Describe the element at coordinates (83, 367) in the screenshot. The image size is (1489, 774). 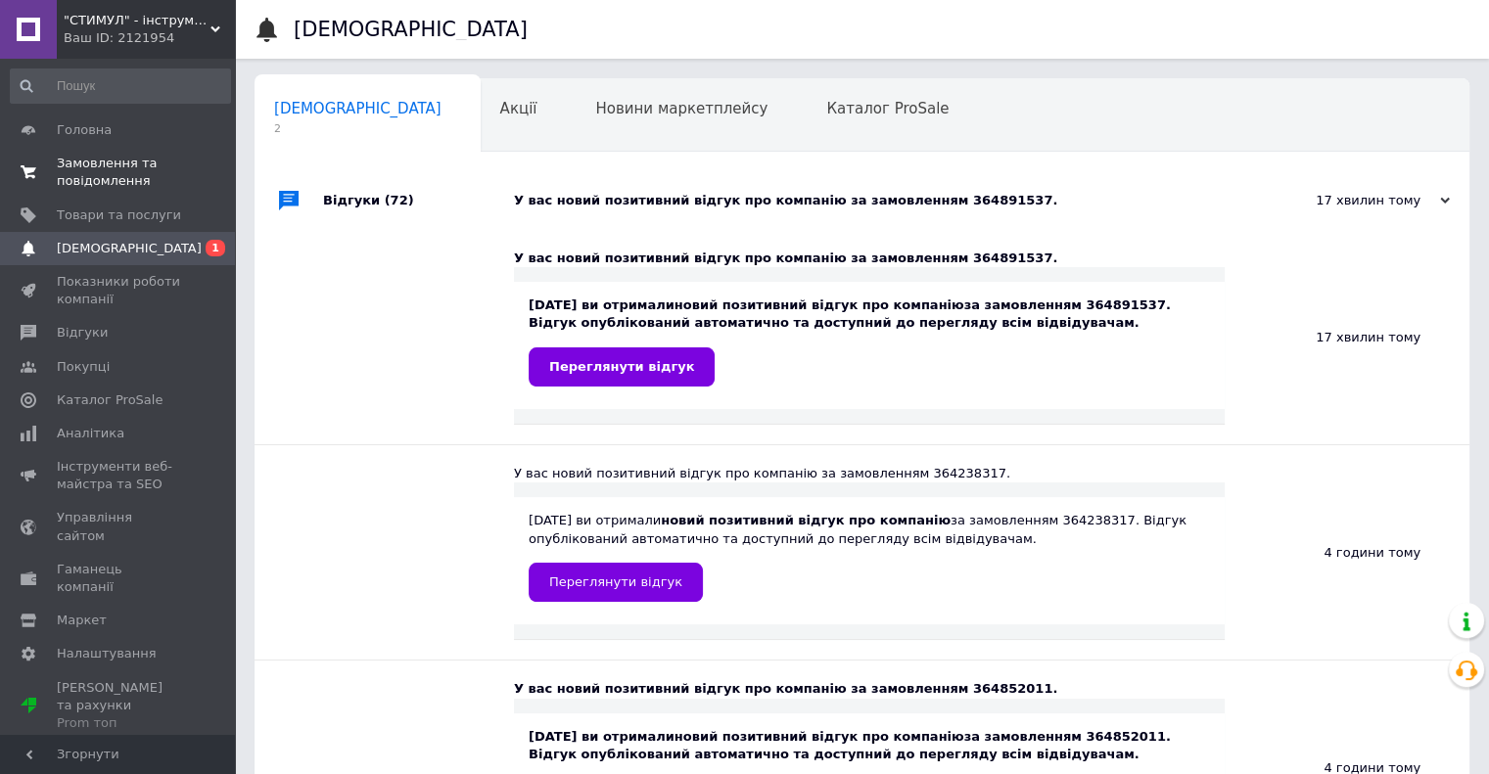
I see `span: Покупці` at that location.